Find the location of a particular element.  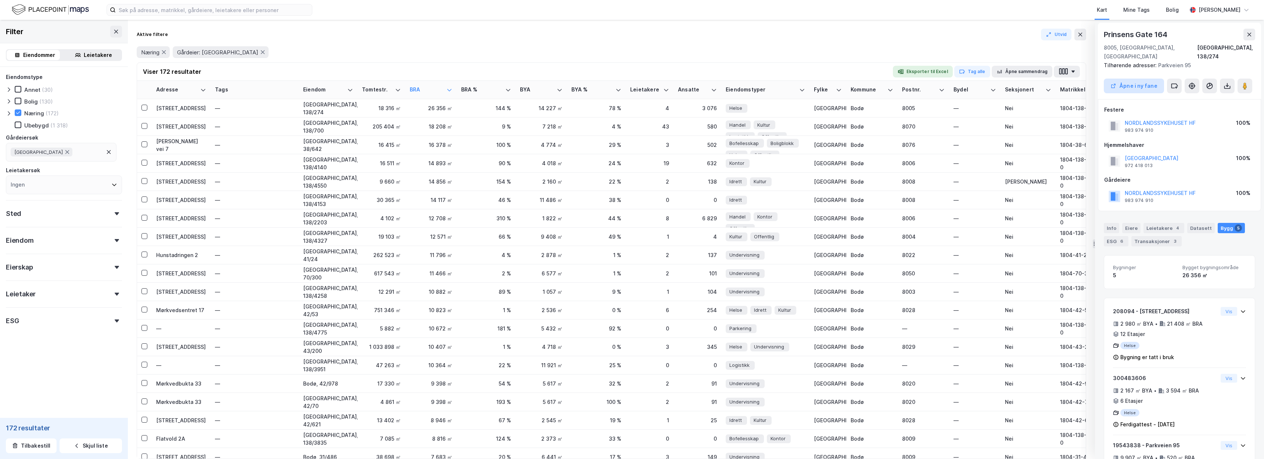

span: Bofellesskap is located at coordinates (744, 143).